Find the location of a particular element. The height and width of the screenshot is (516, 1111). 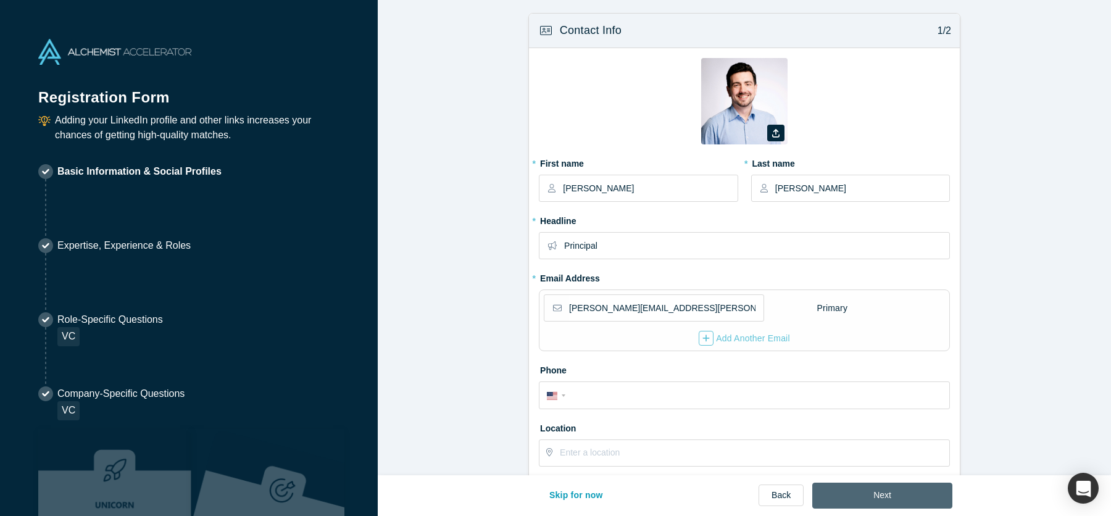

label: Last name is located at coordinates (851, 162).